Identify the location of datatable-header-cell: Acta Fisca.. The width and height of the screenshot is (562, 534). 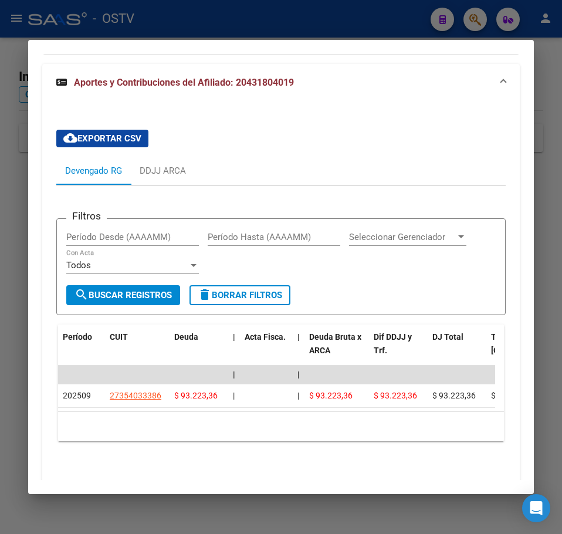
(267, 350).